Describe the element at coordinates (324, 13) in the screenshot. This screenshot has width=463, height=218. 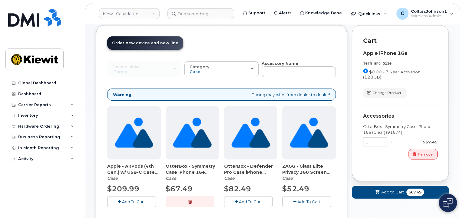
I see `span: Knowledge Base` at that location.